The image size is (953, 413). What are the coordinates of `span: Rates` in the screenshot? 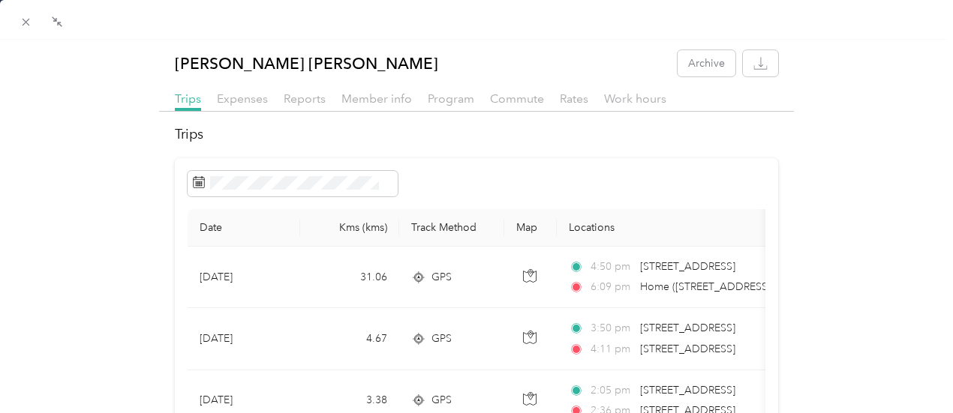 It's located at (574, 98).